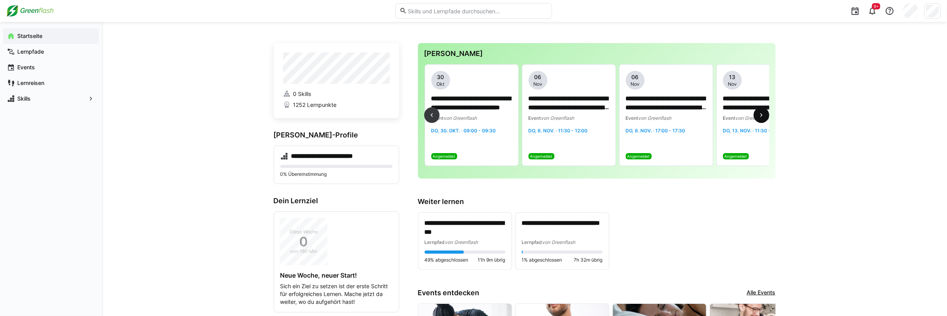  I want to click on p: 0% Übereinstimmung, so click(336, 174).